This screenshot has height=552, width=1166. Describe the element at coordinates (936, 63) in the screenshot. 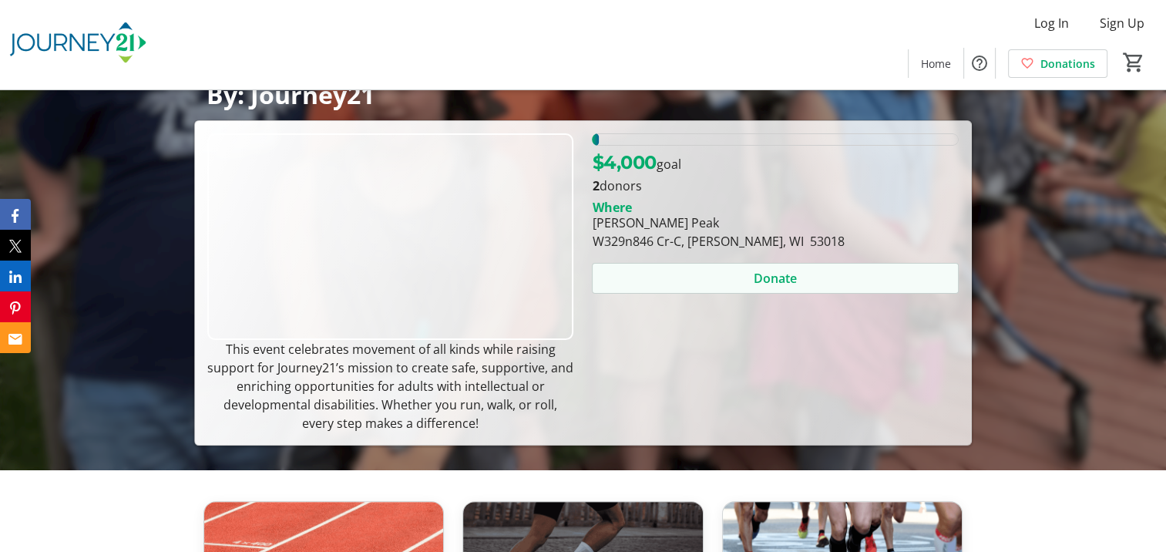

I see `a: Home` at that location.